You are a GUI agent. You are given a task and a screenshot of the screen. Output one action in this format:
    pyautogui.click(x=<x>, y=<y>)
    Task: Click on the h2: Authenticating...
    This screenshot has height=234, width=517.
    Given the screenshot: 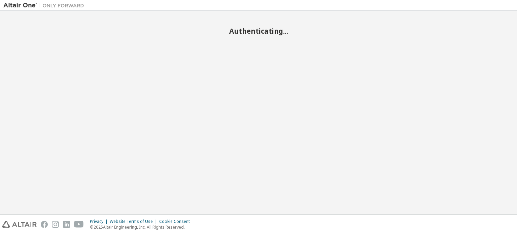 What is the action you would take?
    pyautogui.click(x=259, y=31)
    